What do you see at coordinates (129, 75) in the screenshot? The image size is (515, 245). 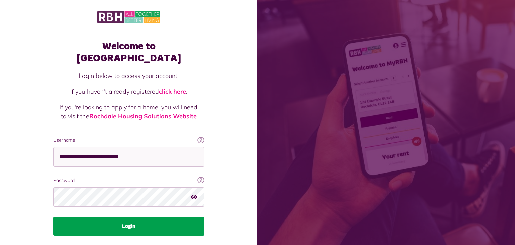 I see `p: Login below to access your account.` at bounding box center [129, 75].